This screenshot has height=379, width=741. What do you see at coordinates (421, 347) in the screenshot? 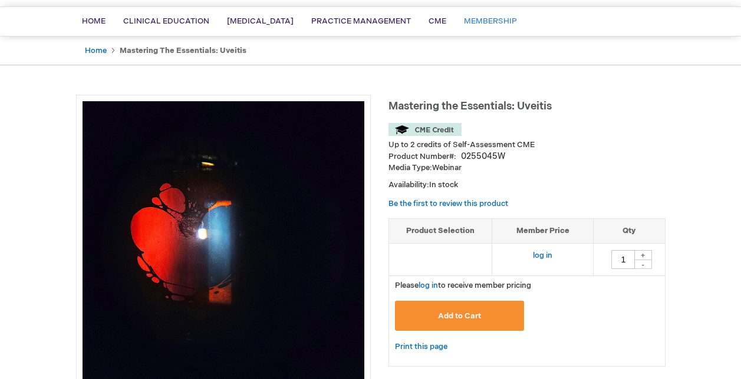
I see `a: Print this page` at bounding box center [421, 347].